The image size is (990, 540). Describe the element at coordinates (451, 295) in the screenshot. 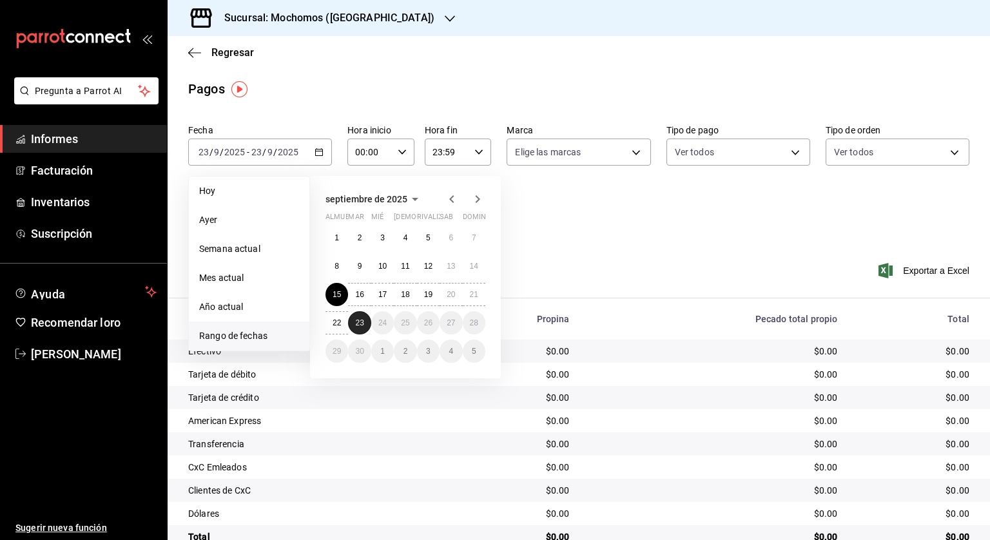

I see `font: 20` at that location.